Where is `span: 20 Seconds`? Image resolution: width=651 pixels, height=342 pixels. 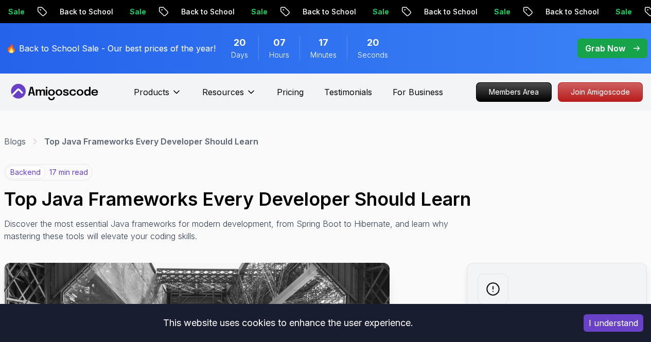 span: 20 Seconds is located at coordinates (373, 43).